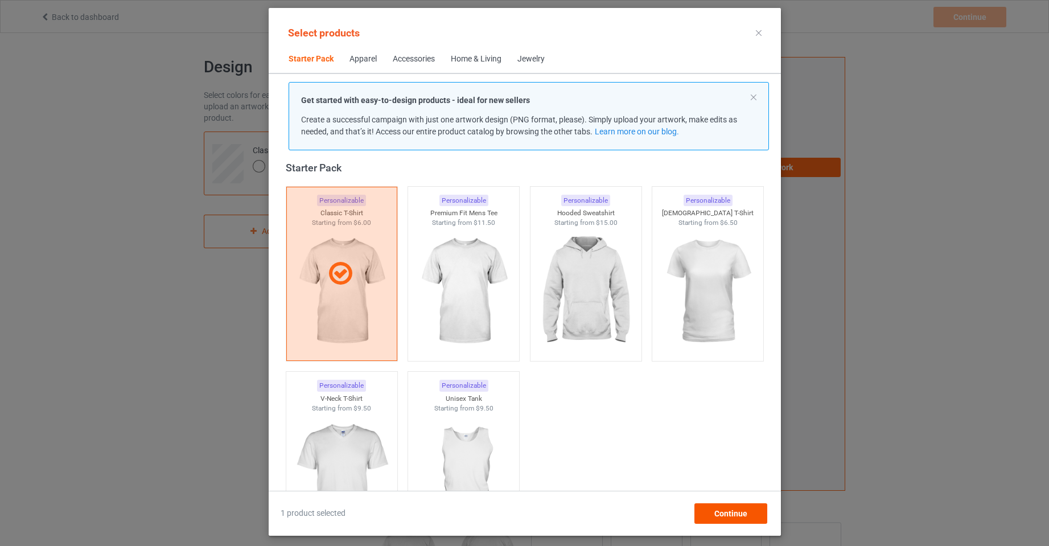 The image size is (1049, 546). What do you see at coordinates (463, 398) in the screenshot?
I see `div: Unisex Tank` at bounding box center [463, 398].